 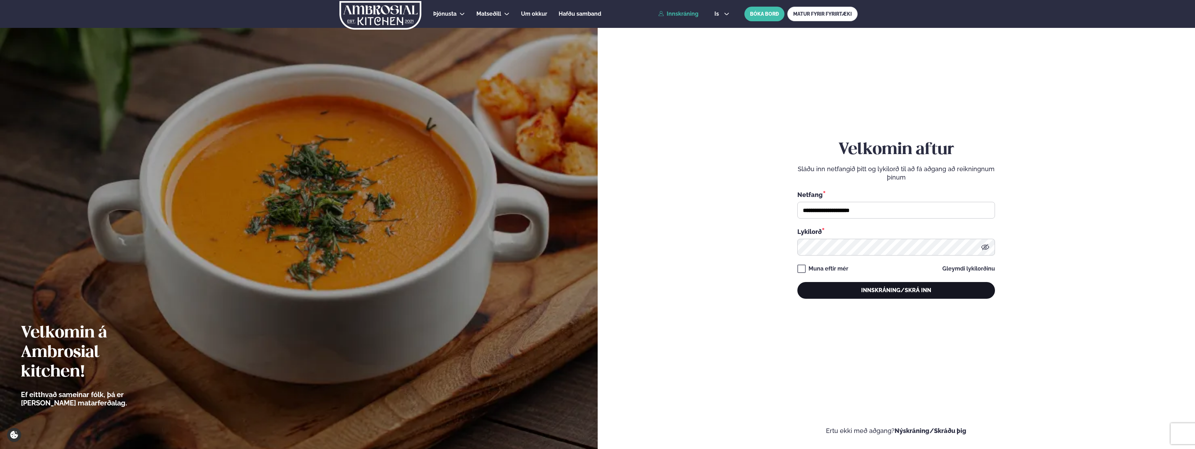 What do you see at coordinates (678, 14) in the screenshot?
I see `a: Innskráning` at bounding box center [678, 14].